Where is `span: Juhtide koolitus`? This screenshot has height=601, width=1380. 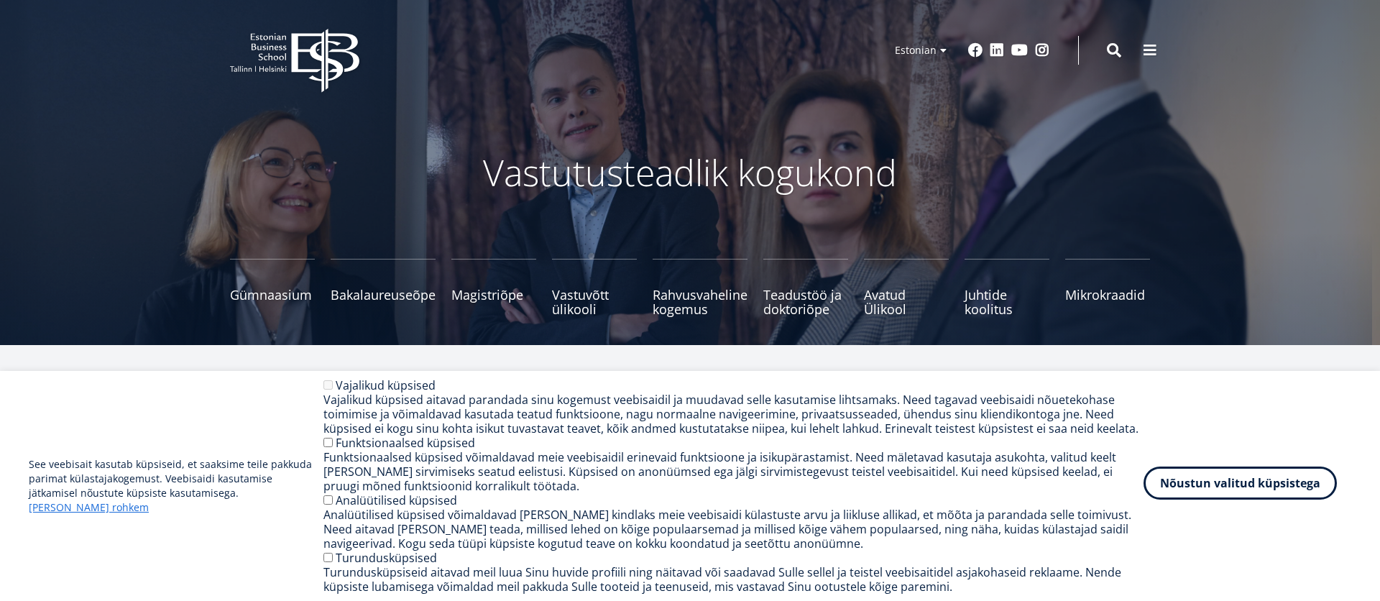
span: Juhtide koolitus is located at coordinates (1007, 302).